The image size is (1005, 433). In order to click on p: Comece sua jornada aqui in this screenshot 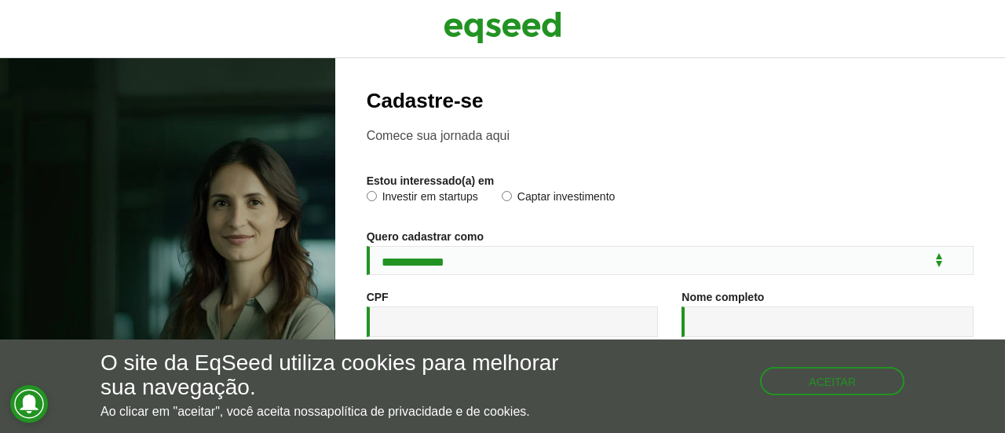, I will do `click(670, 135)`.